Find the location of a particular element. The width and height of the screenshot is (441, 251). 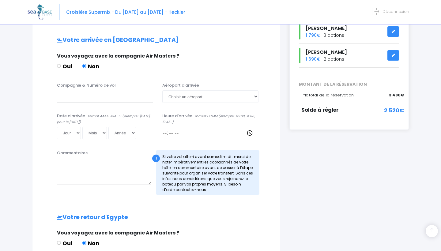

span: Solde à régler is located at coordinates (320, 110).